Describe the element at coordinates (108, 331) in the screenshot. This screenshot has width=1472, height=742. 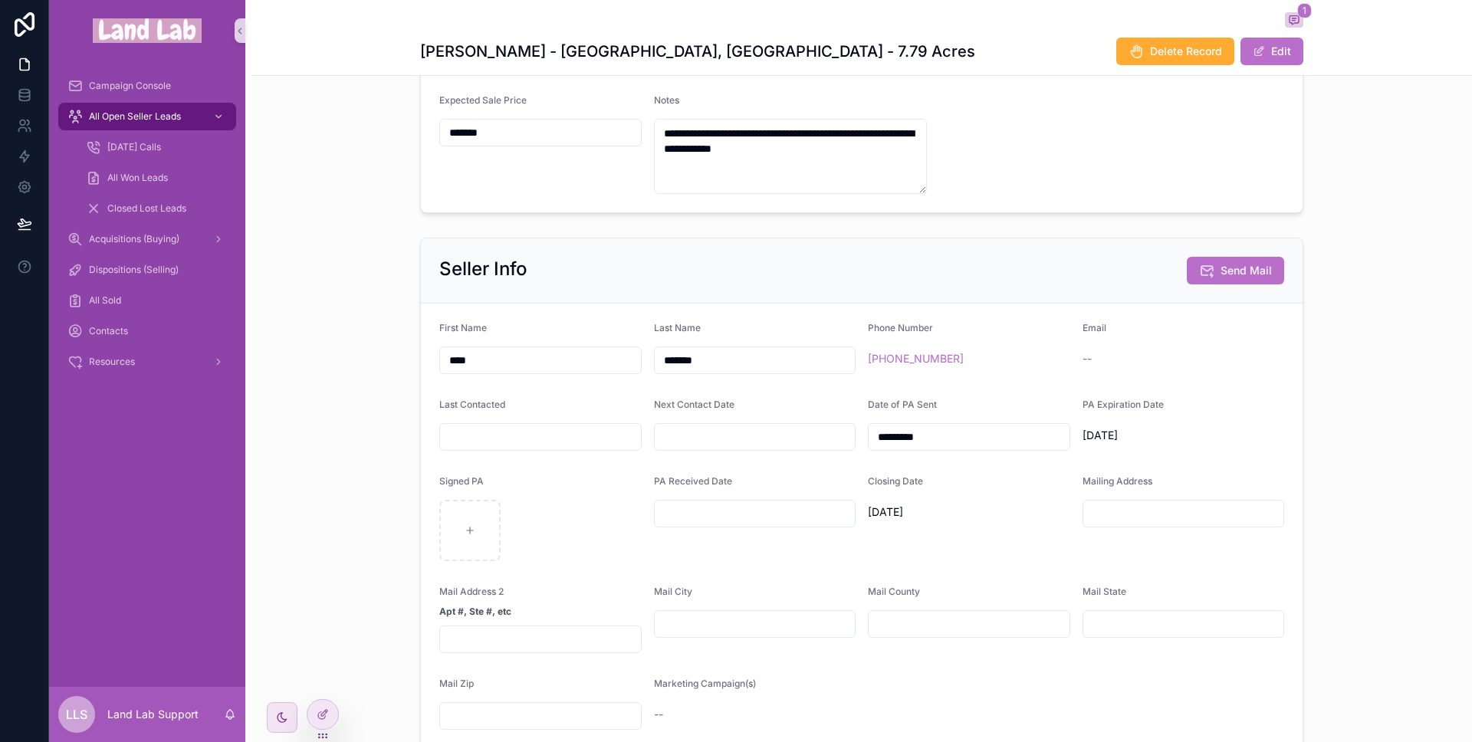
I see `span: Contacts` at that location.